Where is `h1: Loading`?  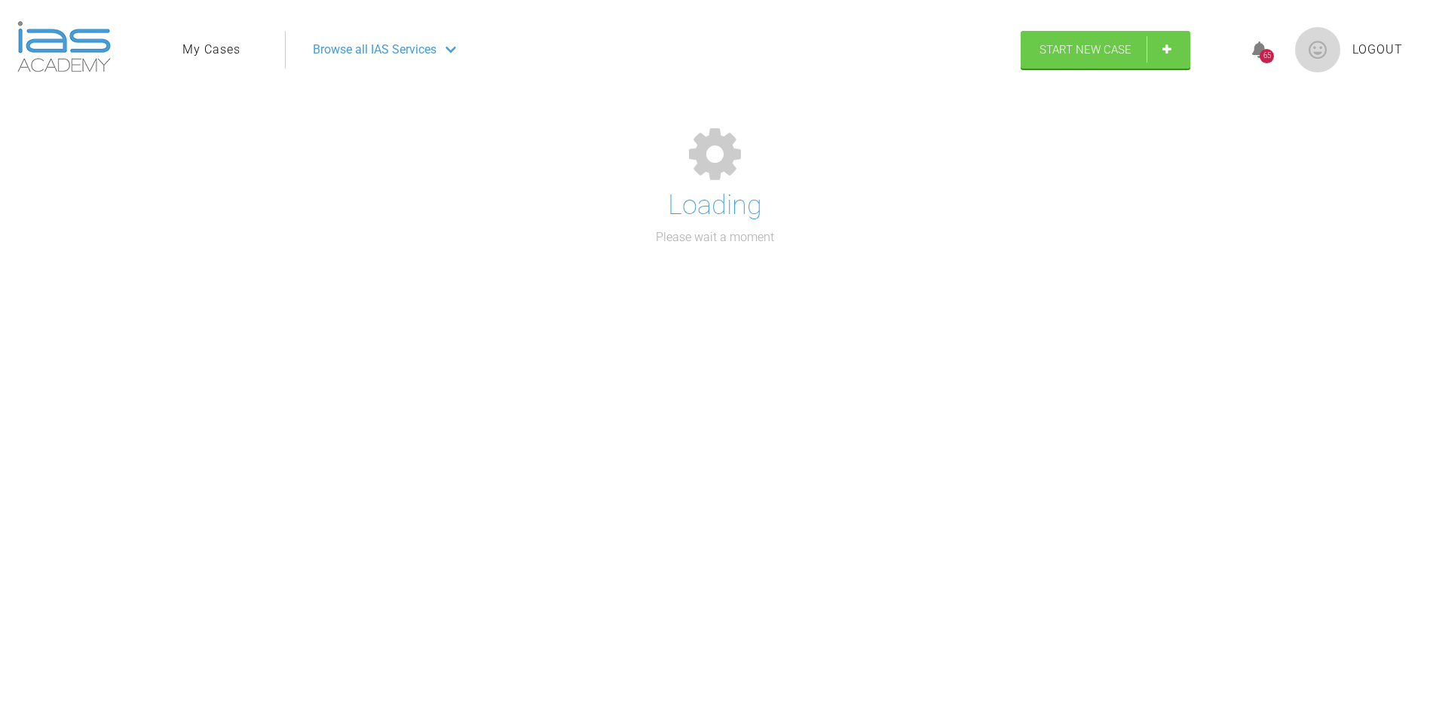 h1: Loading is located at coordinates (714, 206).